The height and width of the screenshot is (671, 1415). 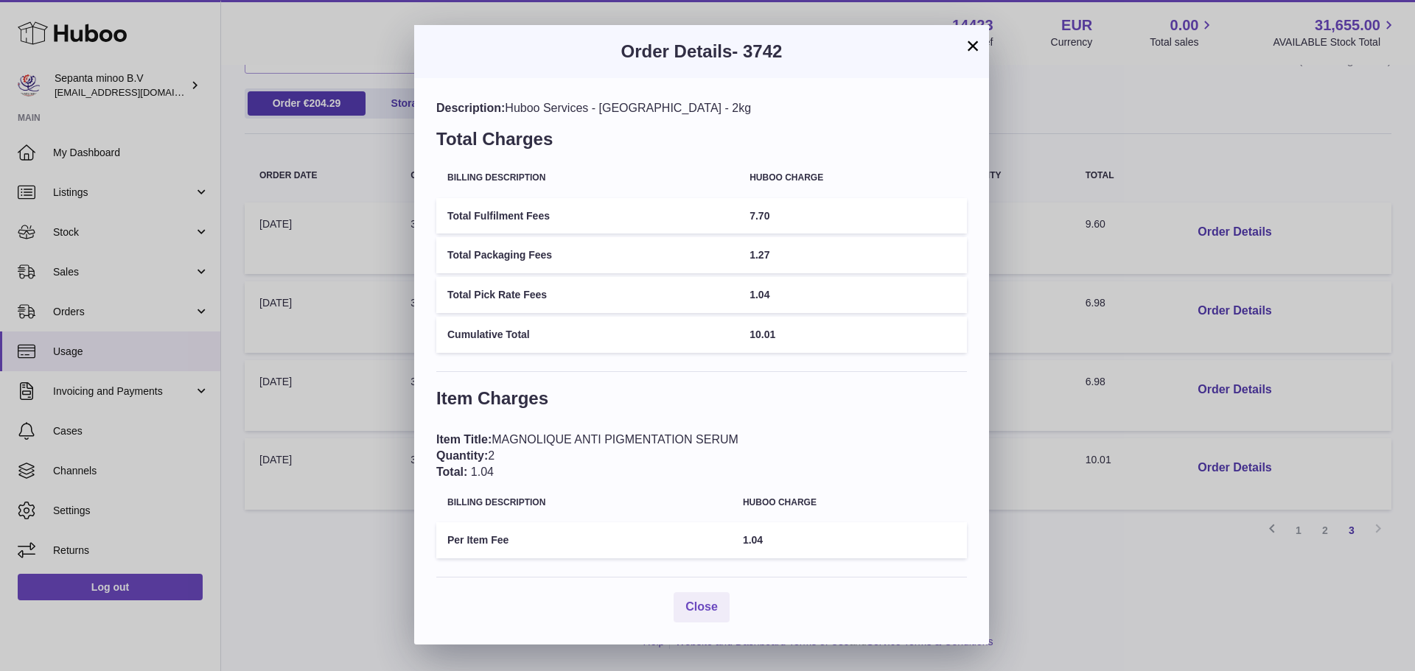 I want to click on span: 1.27, so click(x=759, y=255).